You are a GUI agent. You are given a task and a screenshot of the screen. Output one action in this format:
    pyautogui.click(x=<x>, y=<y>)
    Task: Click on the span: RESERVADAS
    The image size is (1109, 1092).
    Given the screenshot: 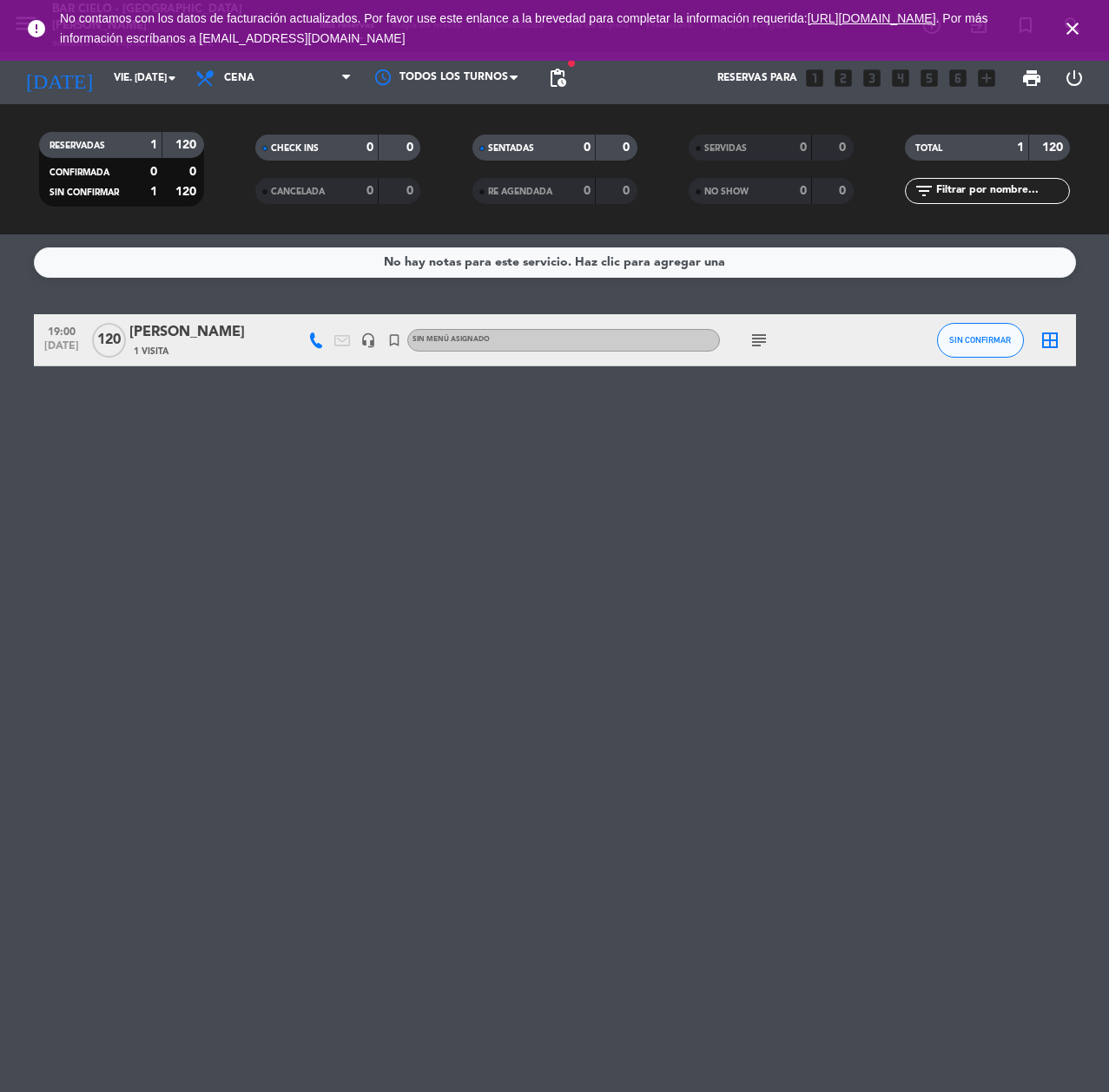 What is the action you would take?
    pyautogui.click(x=77, y=146)
    